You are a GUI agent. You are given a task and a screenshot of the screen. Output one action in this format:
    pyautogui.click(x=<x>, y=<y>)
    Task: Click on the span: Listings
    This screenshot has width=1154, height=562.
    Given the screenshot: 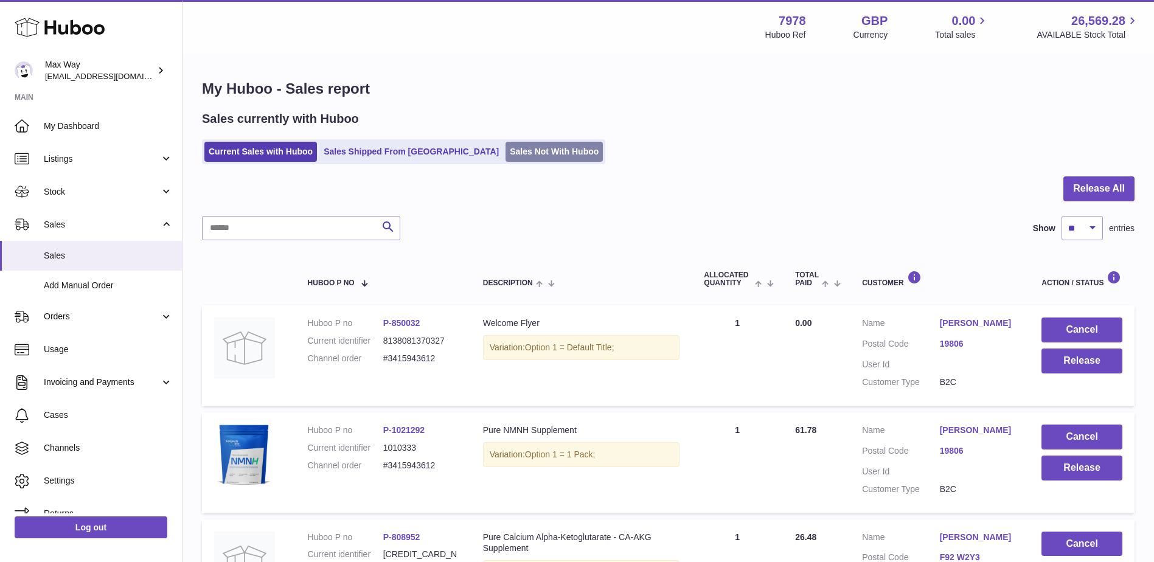 What is the action you would take?
    pyautogui.click(x=102, y=159)
    